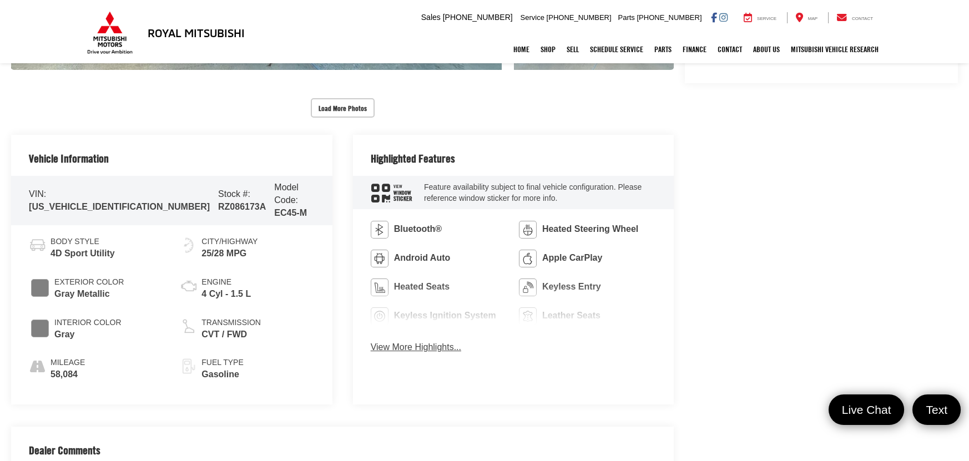  What do you see at coordinates (694, 49) in the screenshot?
I see `a: Finance` at bounding box center [694, 49].